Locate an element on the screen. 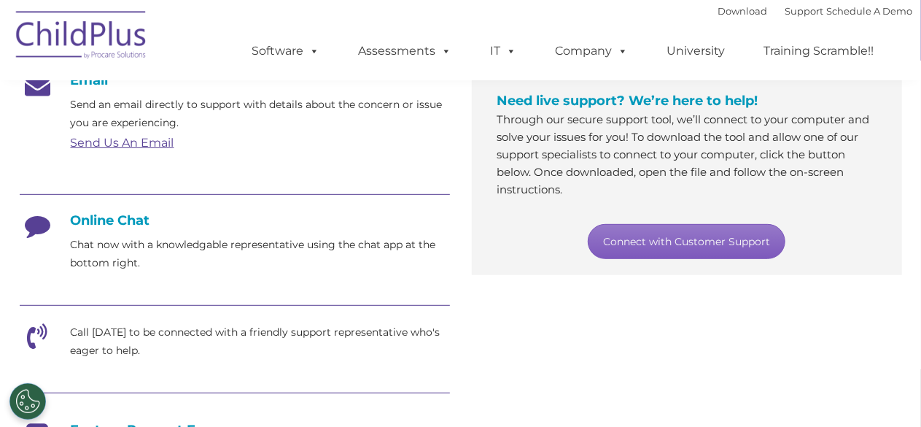  span: Need live support? We’re here to help! is located at coordinates (628, 101).